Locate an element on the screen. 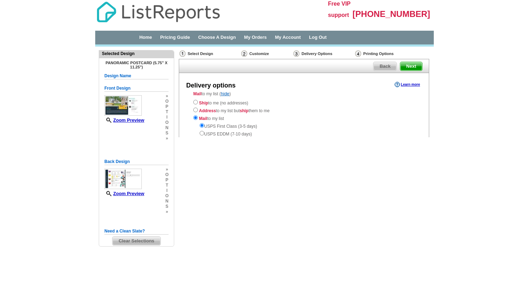  img: Select Design is located at coordinates (182, 54).